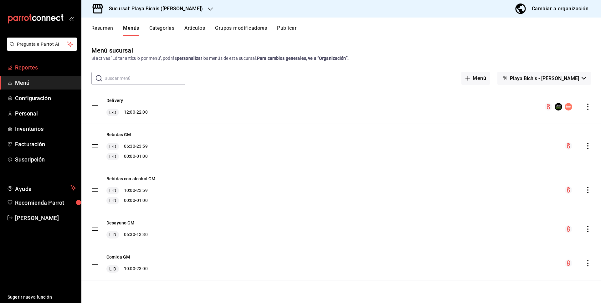 The width and height of the screenshot is (601, 303). I want to click on span: Sugerir nueva función, so click(42, 297).